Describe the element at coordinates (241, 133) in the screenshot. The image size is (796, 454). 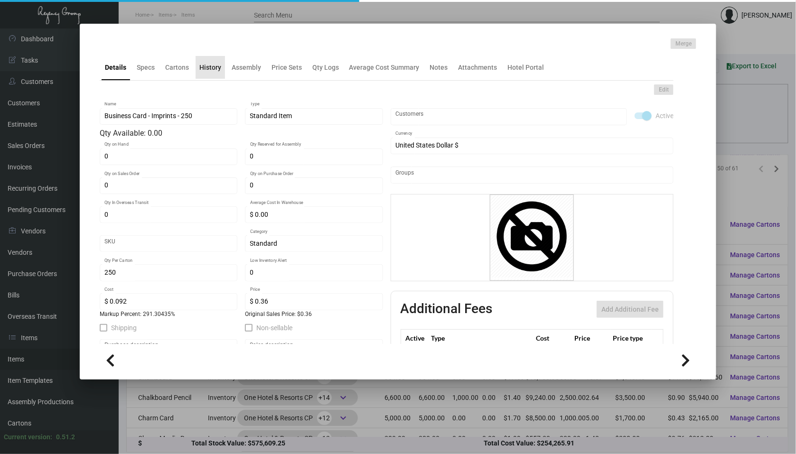
I see `div: Qty Available: 0.00` at that location.